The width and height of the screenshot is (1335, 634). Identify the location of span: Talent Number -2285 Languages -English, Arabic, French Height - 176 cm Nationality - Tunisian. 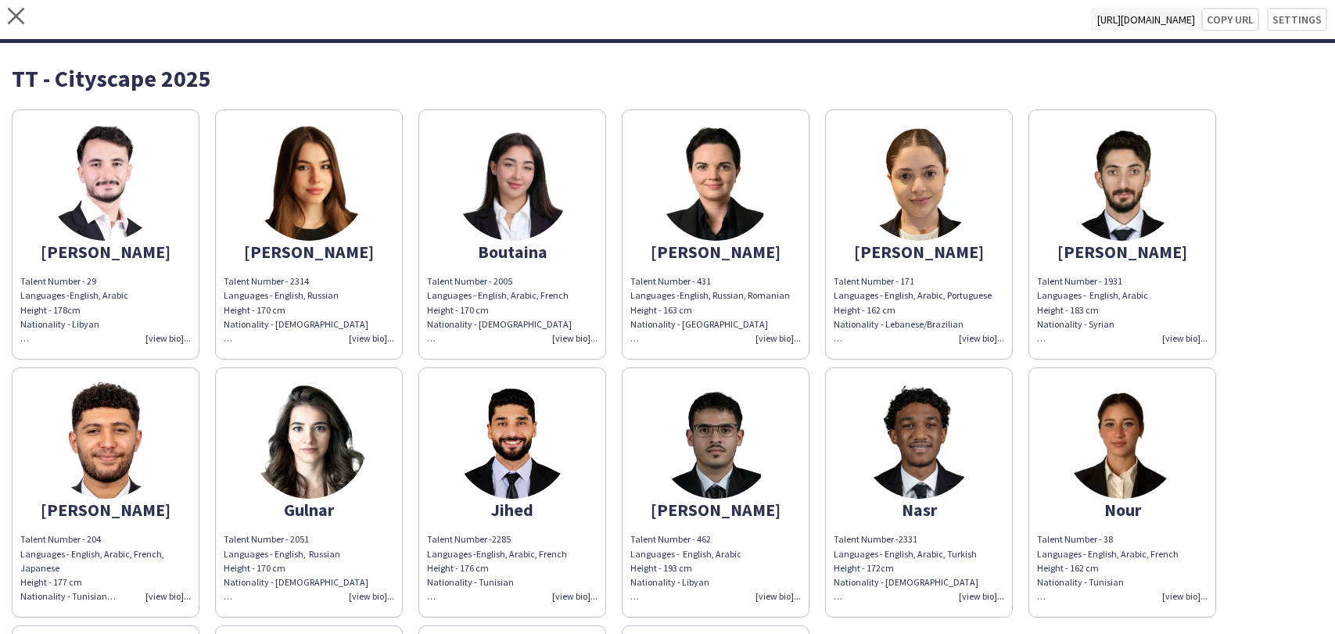
(497, 568).